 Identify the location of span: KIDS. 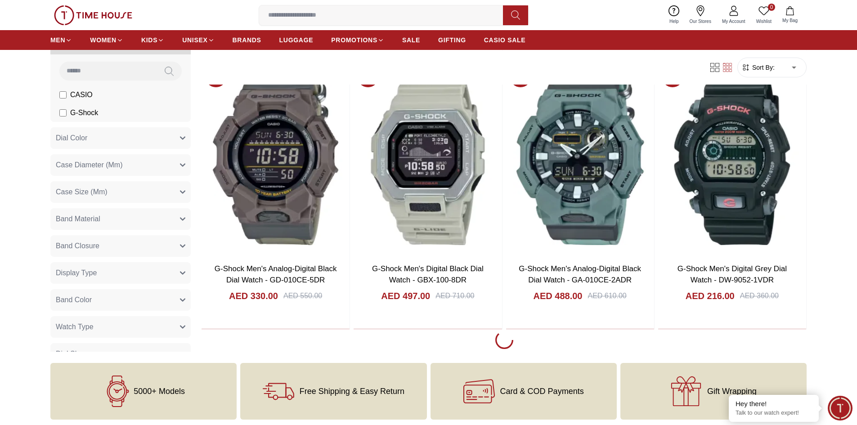
(149, 40).